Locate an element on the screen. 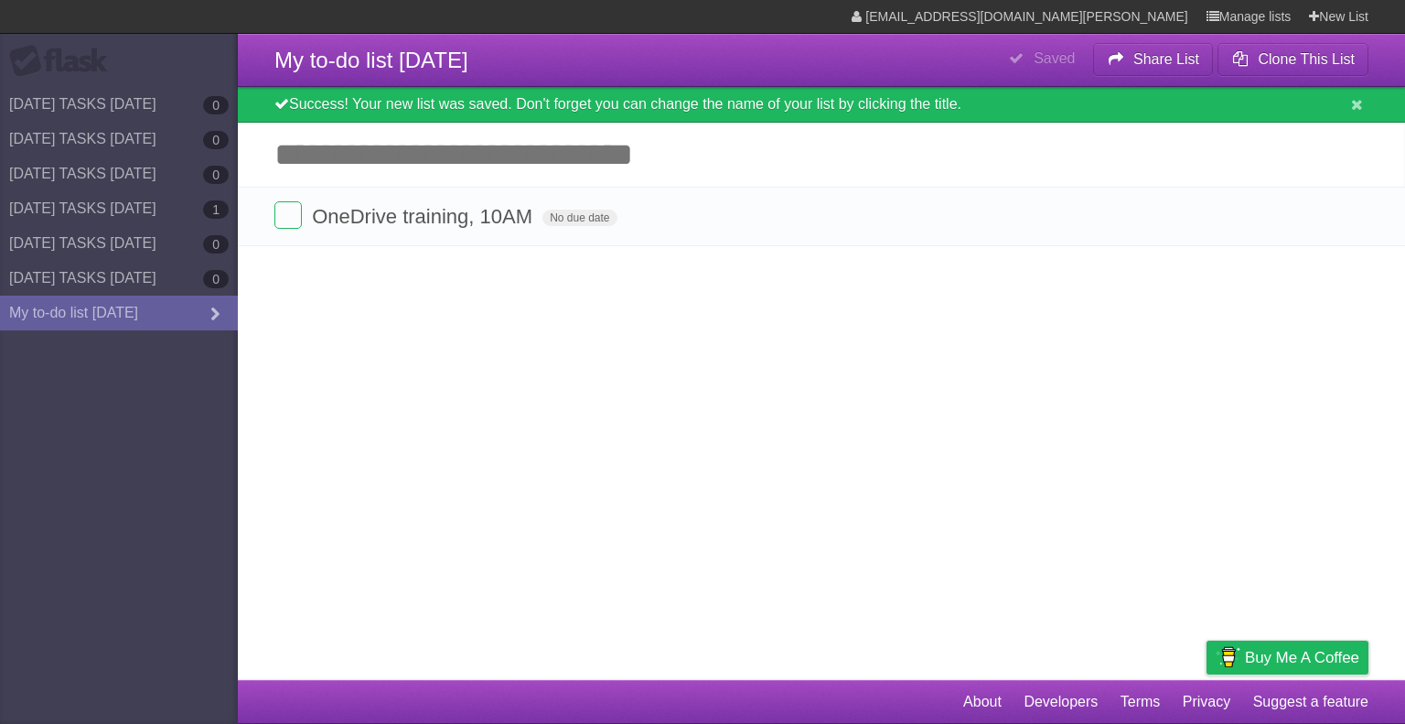 The height and width of the screenshot is (724, 1405). b: Clone This List is located at coordinates (1307, 59).